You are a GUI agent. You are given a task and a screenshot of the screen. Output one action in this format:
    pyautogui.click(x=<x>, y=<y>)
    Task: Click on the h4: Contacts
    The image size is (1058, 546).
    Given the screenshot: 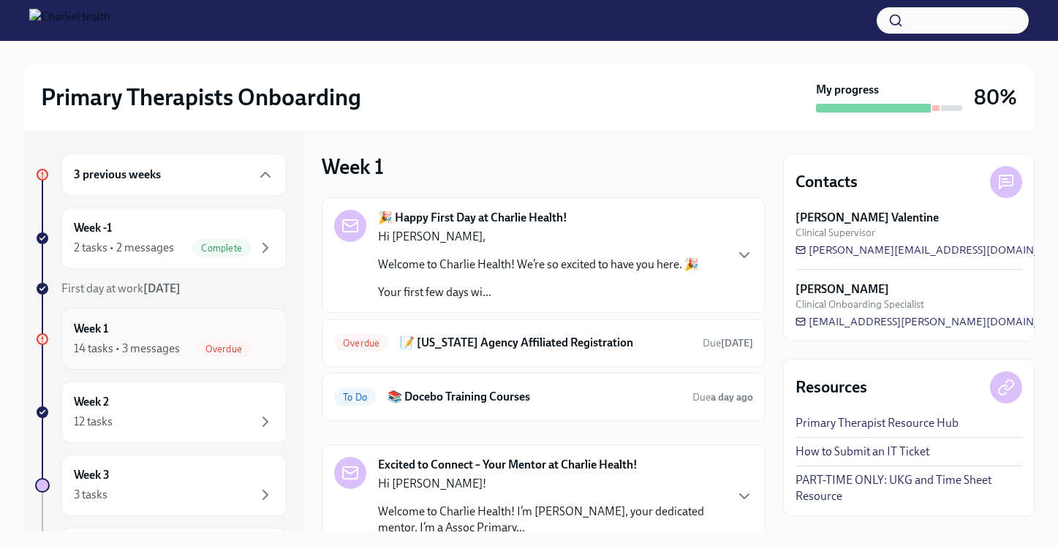 What is the action you would take?
    pyautogui.click(x=826, y=182)
    